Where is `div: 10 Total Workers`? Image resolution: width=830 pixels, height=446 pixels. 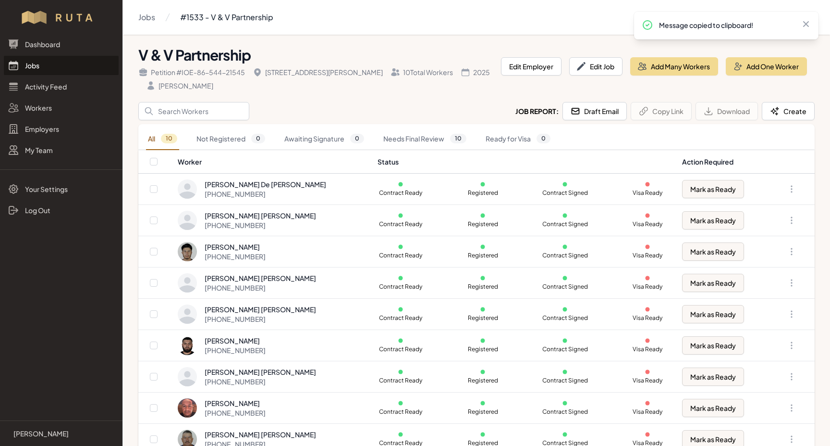 div: 10 Total Workers is located at coordinates (422, 72).